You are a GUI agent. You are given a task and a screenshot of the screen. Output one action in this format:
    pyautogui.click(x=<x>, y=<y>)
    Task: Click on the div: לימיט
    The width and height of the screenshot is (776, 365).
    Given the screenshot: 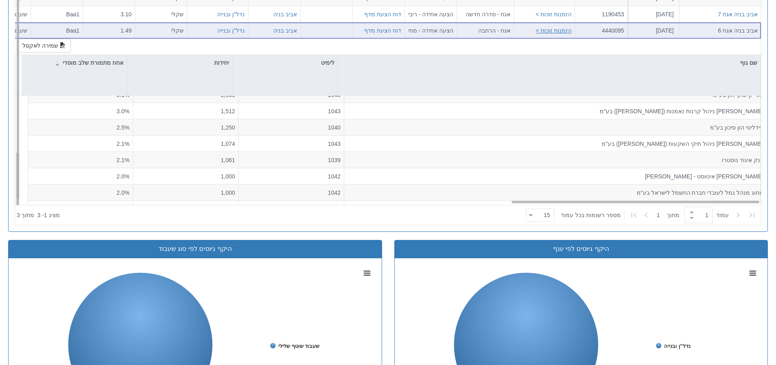 What is the action you would take?
    pyautogui.click(x=285, y=63)
    